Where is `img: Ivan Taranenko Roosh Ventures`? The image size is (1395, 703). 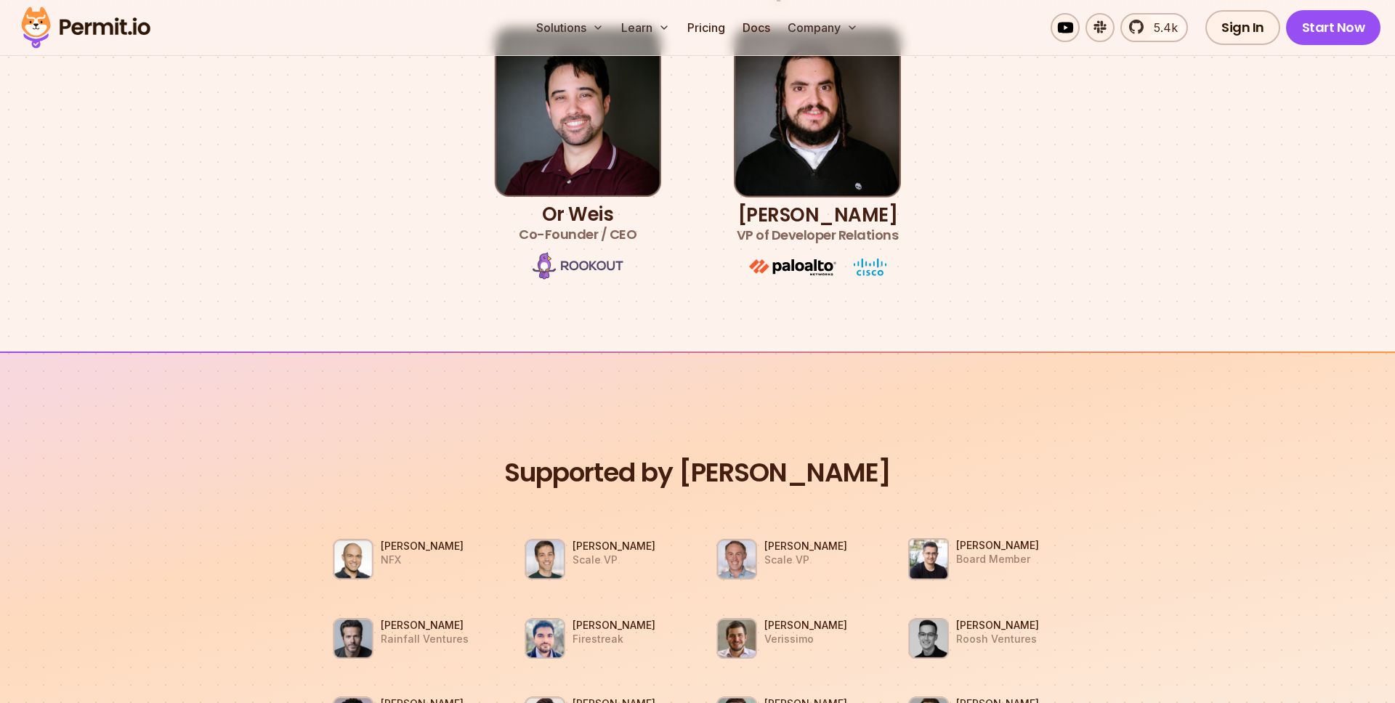 img: Ivan Taranenko Roosh Ventures is located at coordinates (928, 639).